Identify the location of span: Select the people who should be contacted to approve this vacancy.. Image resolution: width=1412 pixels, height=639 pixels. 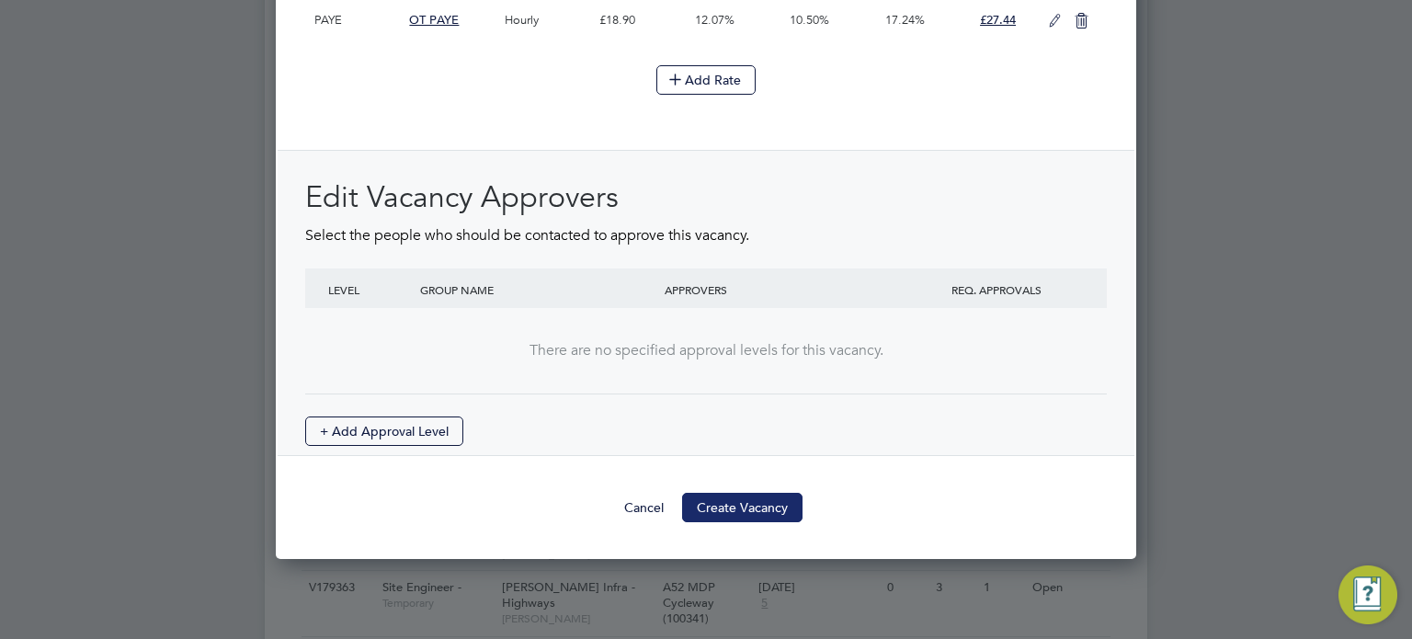
(527, 235).